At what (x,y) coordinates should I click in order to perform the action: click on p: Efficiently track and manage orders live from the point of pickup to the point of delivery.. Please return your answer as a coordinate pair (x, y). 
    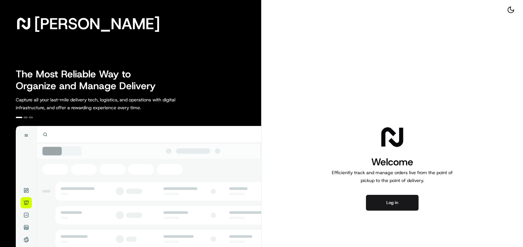
    Looking at the image, I should click on (392, 177).